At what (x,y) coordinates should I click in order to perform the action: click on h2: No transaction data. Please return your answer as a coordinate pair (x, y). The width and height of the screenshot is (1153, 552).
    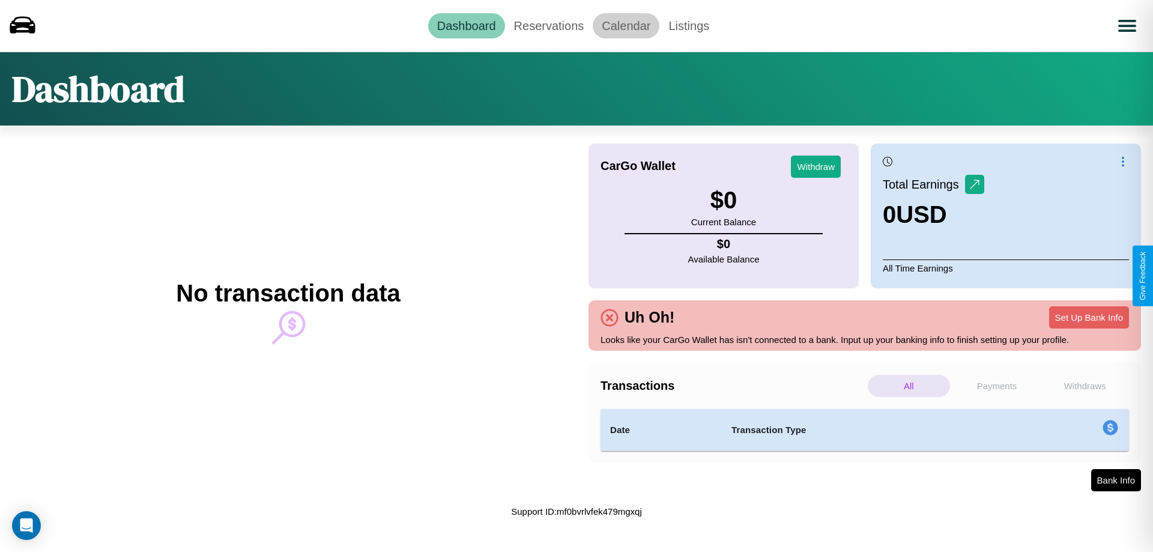
    Looking at the image, I should click on (288, 293).